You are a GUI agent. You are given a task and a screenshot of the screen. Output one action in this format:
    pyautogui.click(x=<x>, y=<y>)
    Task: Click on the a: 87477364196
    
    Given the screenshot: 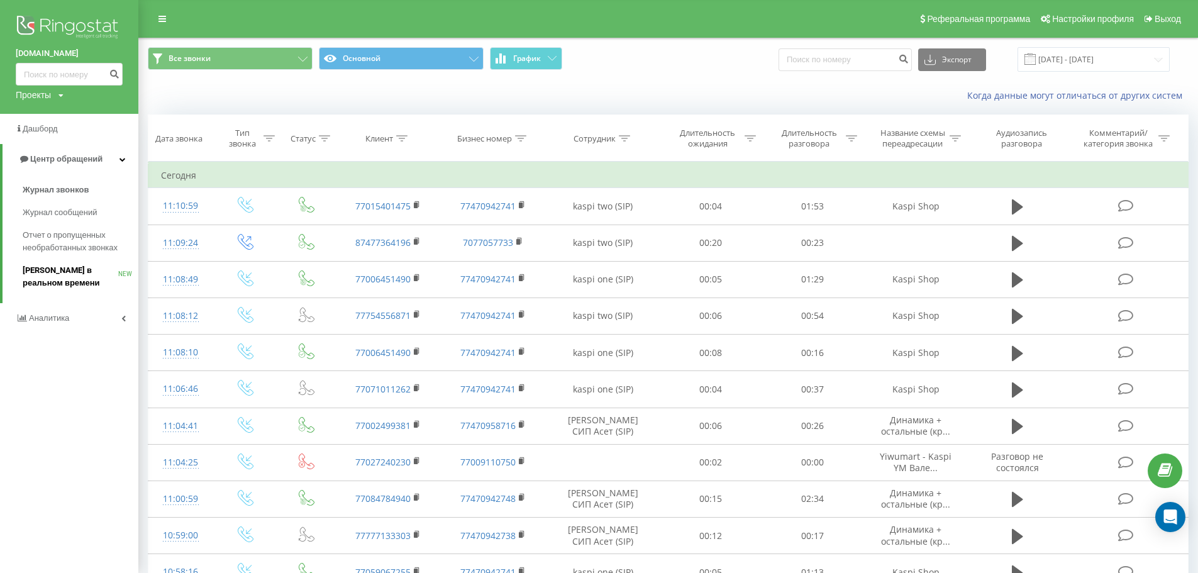 What is the action you would take?
    pyautogui.click(x=383, y=242)
    